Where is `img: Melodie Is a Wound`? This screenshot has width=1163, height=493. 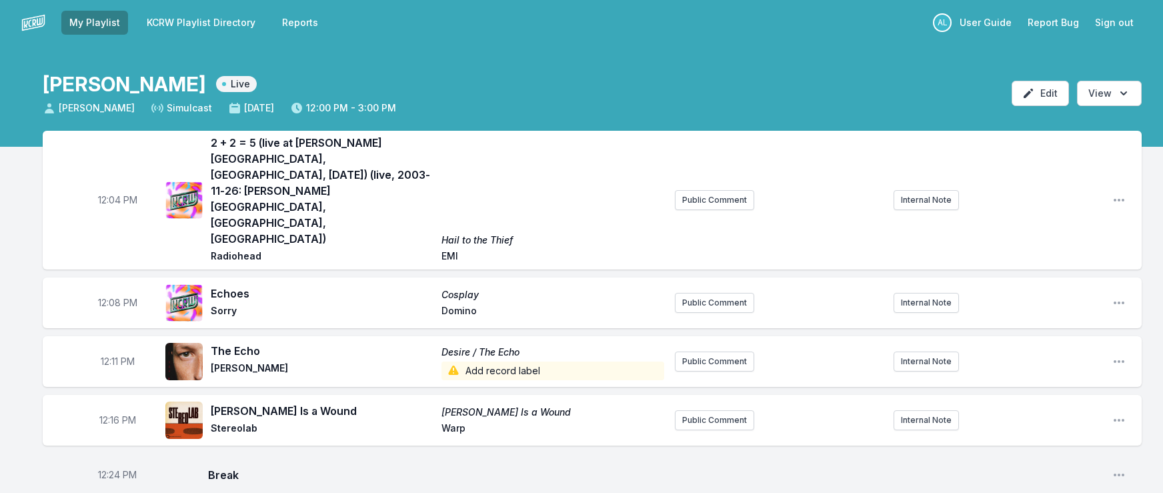 img: Melodie Is a Wound is located at coordinates (184, 420).